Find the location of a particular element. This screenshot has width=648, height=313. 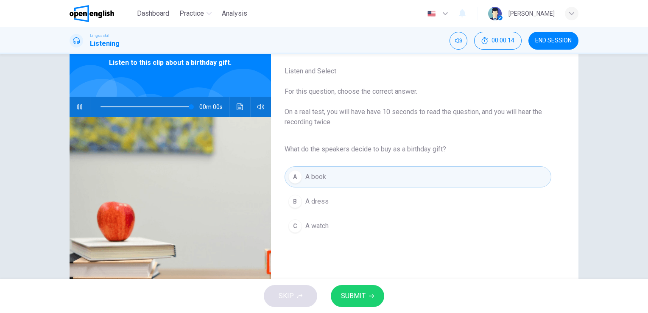

span: Listen and Select is located at coordinates (418, 71).